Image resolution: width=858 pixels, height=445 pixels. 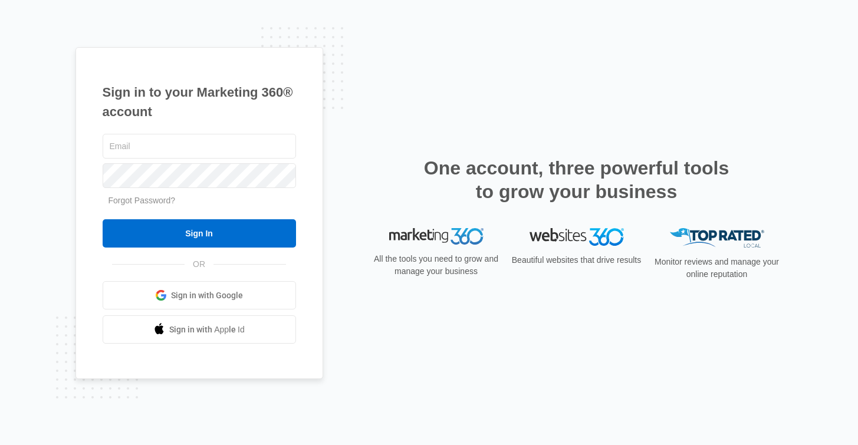 I want to click on a: Sign in with Apple Id, so click(x=199, y=330).